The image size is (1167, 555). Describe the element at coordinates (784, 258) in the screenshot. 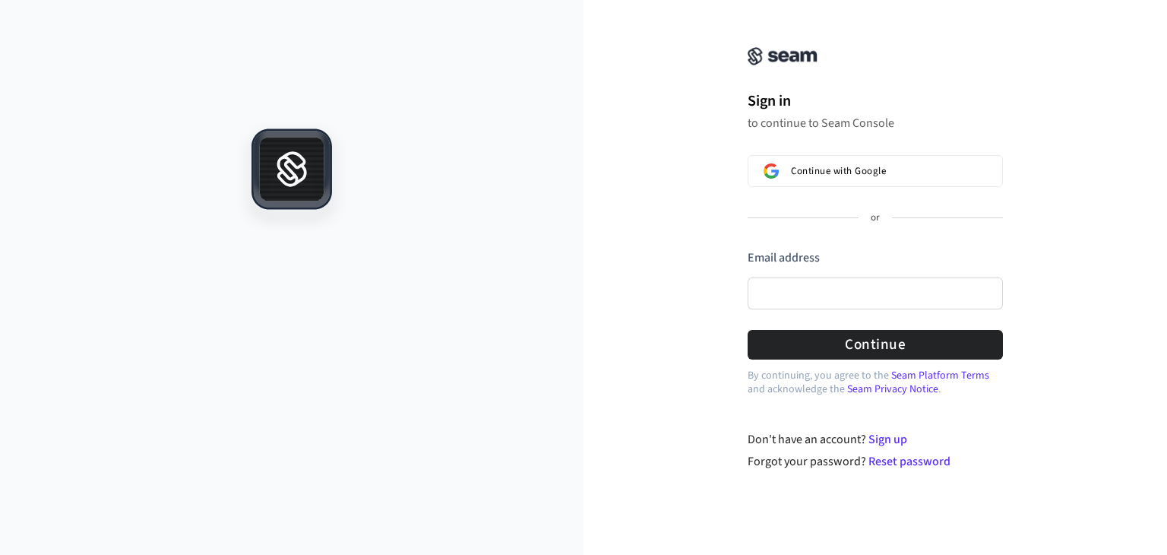

I see `label: Email address` at that location.